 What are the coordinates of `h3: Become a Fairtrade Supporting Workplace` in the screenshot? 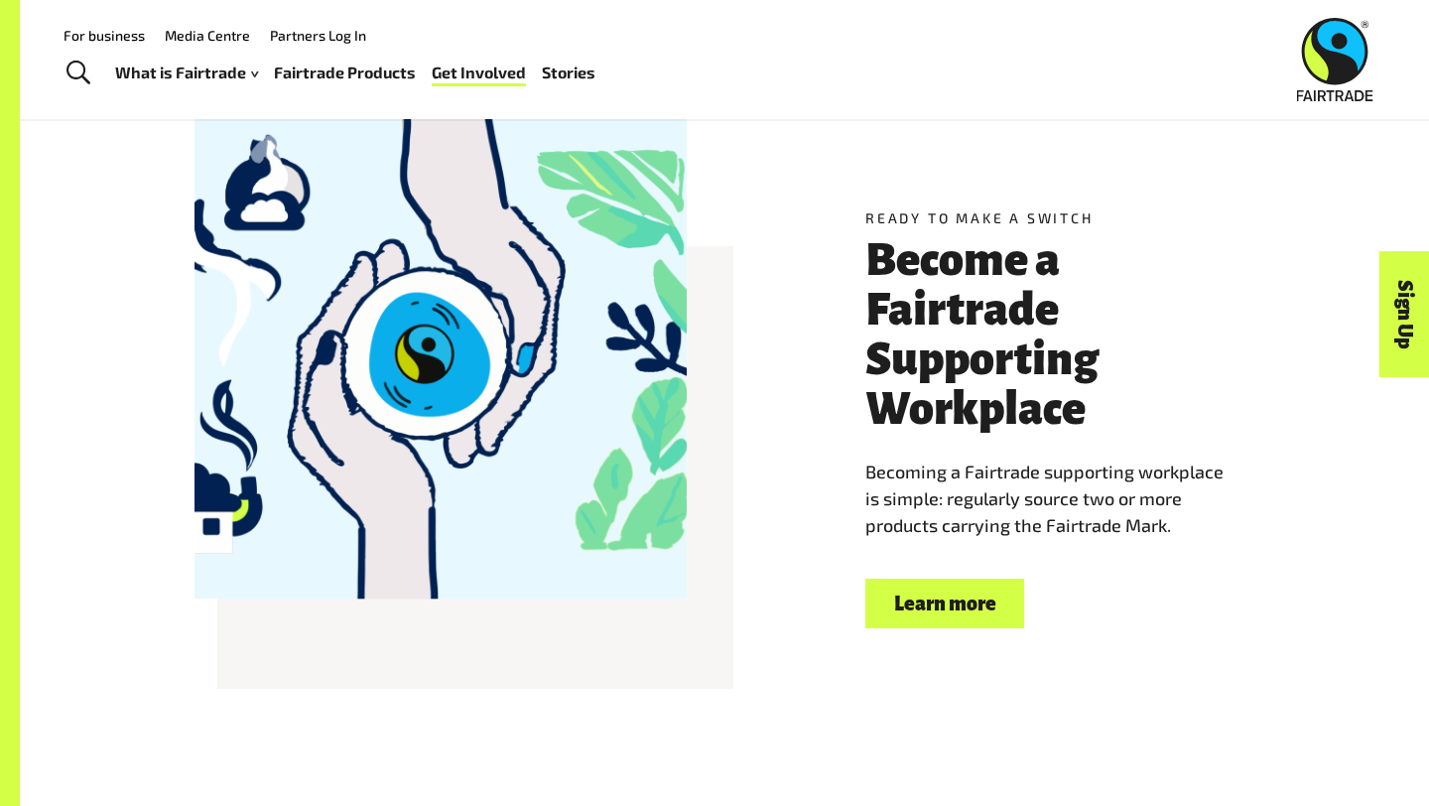 It's located at (1060, 335).